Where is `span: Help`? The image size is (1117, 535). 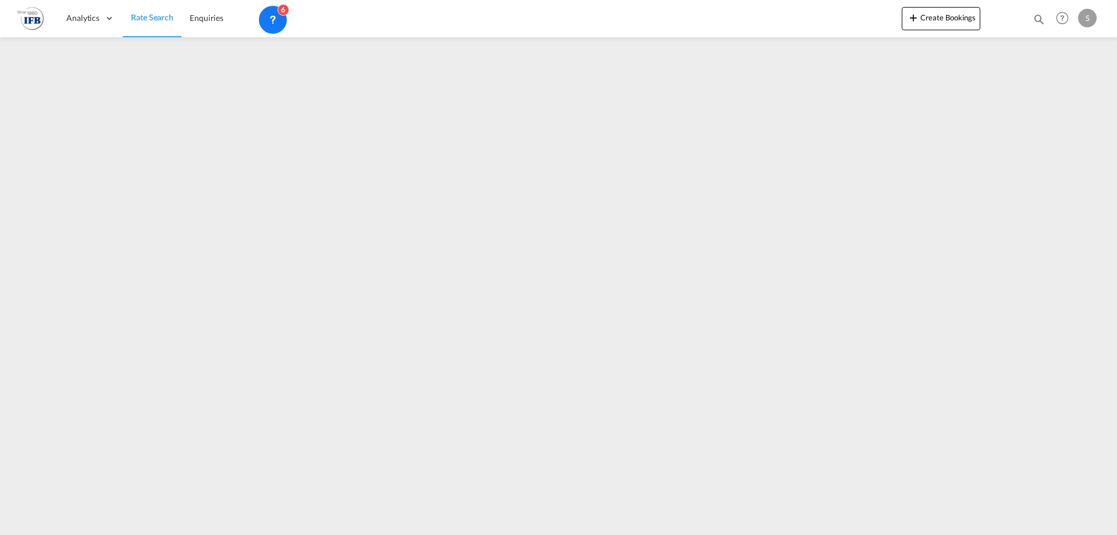
span: Help is located at coordinates (1063, 18).